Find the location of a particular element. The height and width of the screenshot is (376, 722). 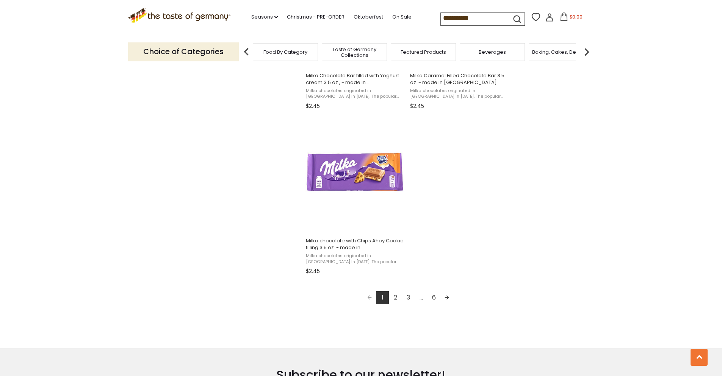

a: Christmas - PRE-ORDER is located at coordinates (316, 17).